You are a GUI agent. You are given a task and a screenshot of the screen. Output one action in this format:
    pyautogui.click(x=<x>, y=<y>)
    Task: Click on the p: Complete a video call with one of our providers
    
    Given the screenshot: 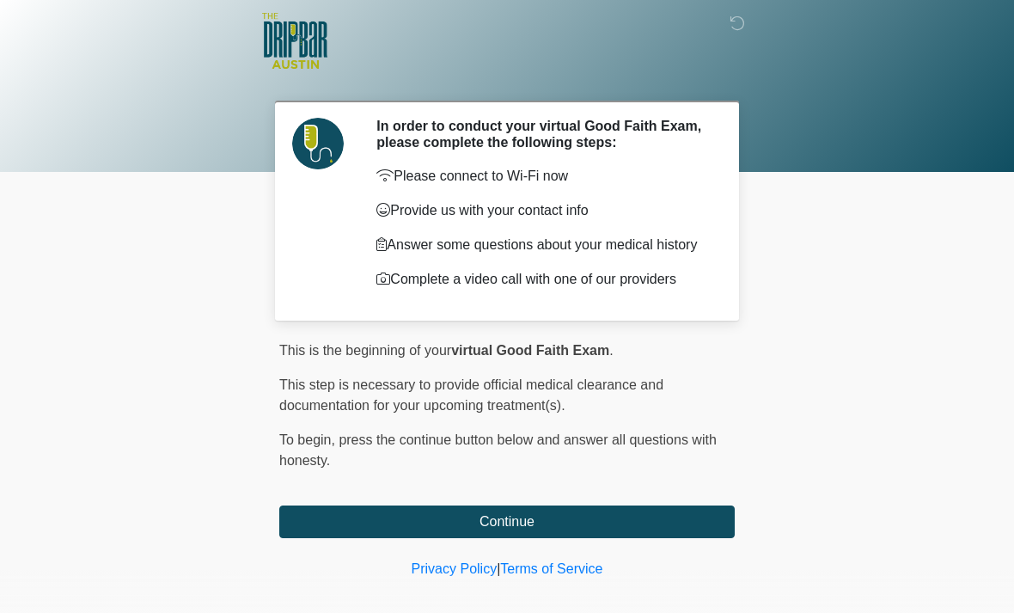 What is the action you would take?
    pyautogui.click(x=542, y=279)
    